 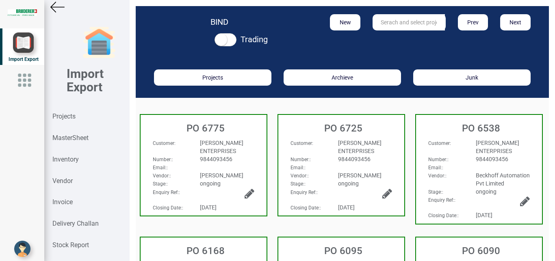 What do you see at coordinates (481, 128) in the screenshot?
I see `h3: PO 6538` at bounding box center [481, 128].